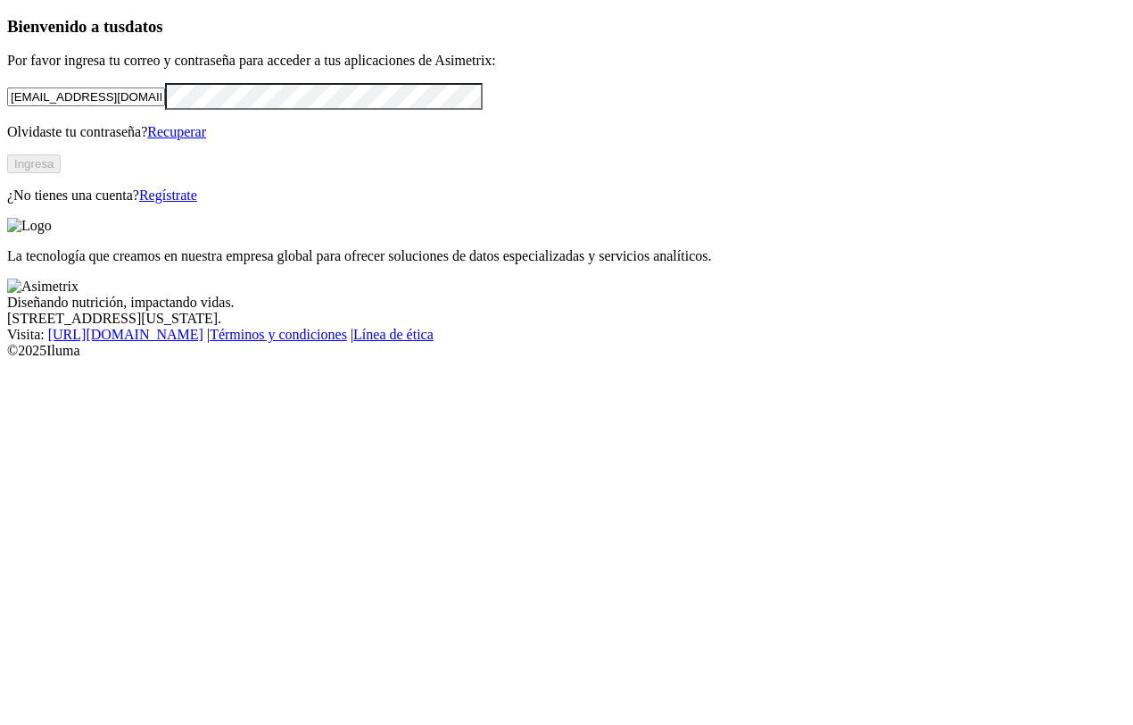  I want to click on img: Logo, so click(29, 226).